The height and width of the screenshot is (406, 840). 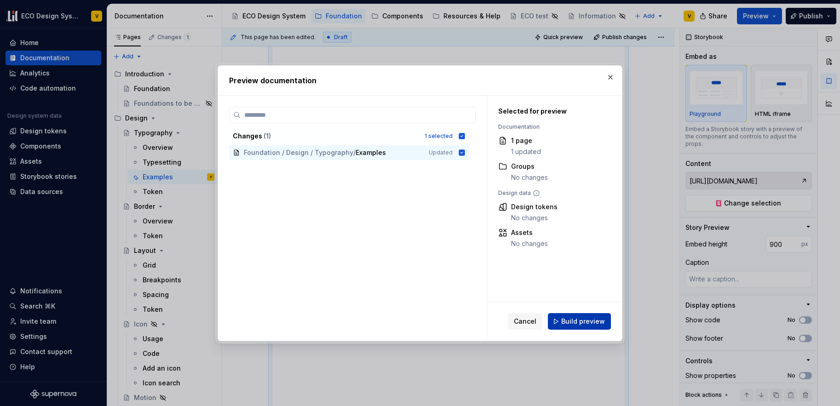 I want to click on div: Selected for preview, so click(x=549, y=111).